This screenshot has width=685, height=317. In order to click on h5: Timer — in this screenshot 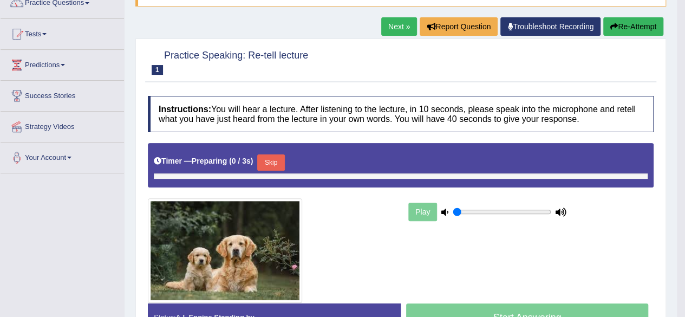, I will do `click(203, 161)`.